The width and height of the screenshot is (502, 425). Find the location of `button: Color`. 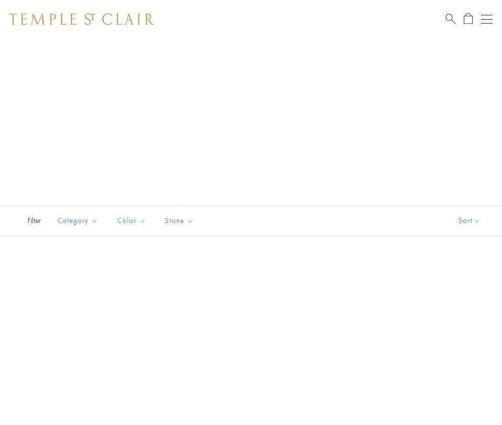

button: Color is located at coordinates (132, 220).